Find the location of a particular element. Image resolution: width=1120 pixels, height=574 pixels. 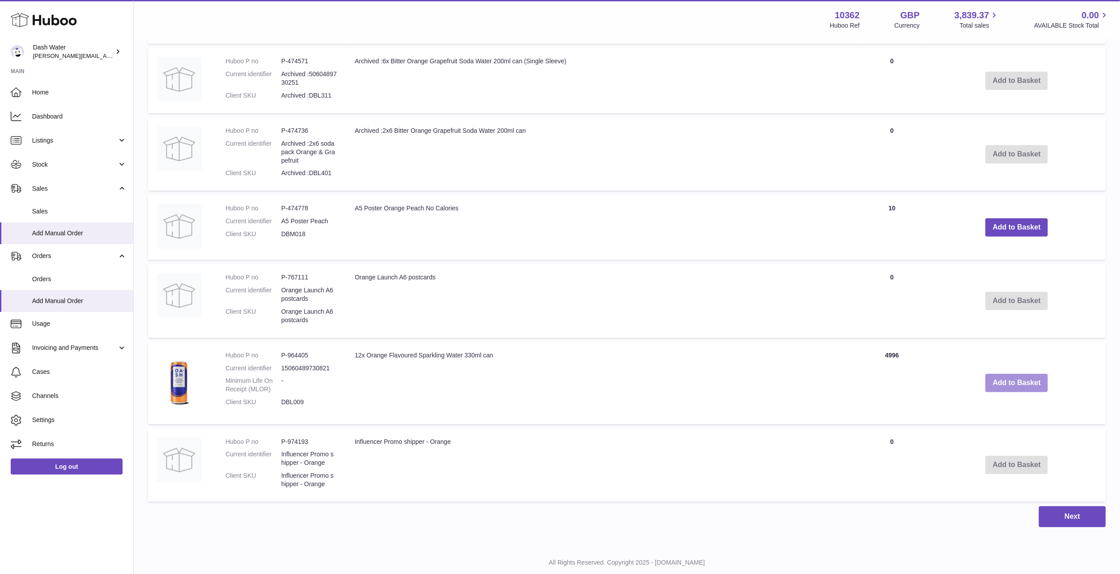

strong: GBP is located at coordinates (910, 15).